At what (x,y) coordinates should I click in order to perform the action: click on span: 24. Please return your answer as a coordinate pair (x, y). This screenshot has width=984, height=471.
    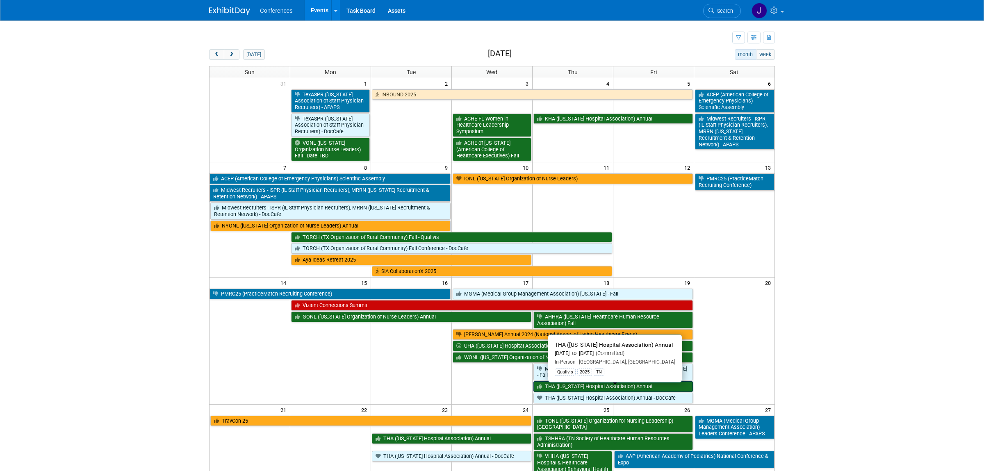
    Looking at the image, I should click on (527, 410).